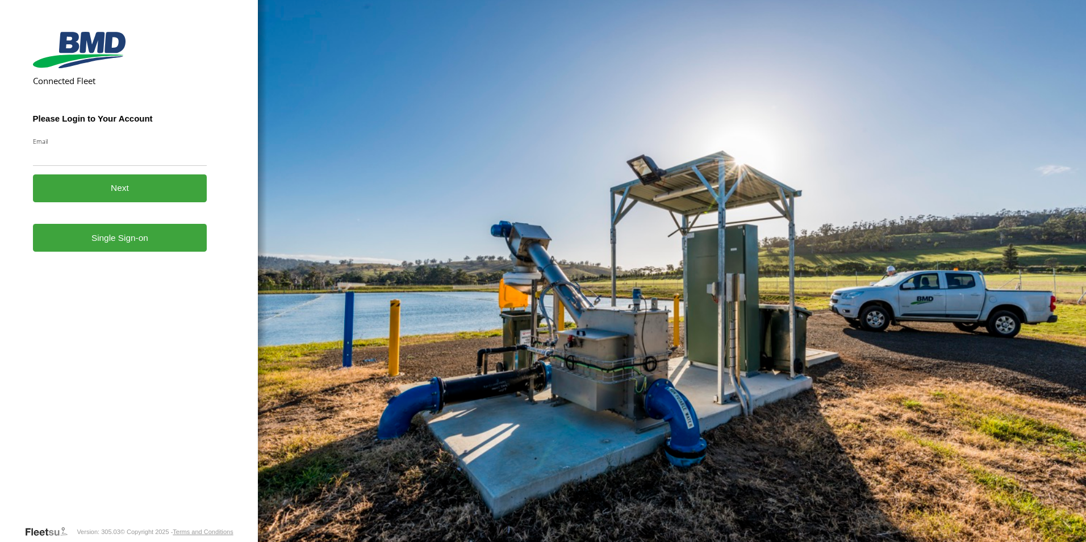  Describe the element at coordinates (120, 237) in the screenshot. I see `a: Single Sign-on` at that location.